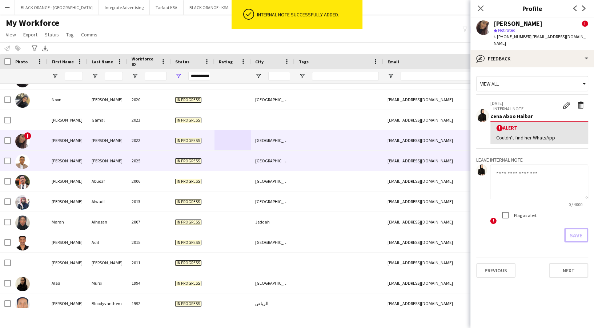 Image resolution: width=594 pixels, height=328 pixels. What do you see at coordinates (107, 303) in the screenshot?
I see `div: Bloodyvanthem` at bounding box center [107, 303].